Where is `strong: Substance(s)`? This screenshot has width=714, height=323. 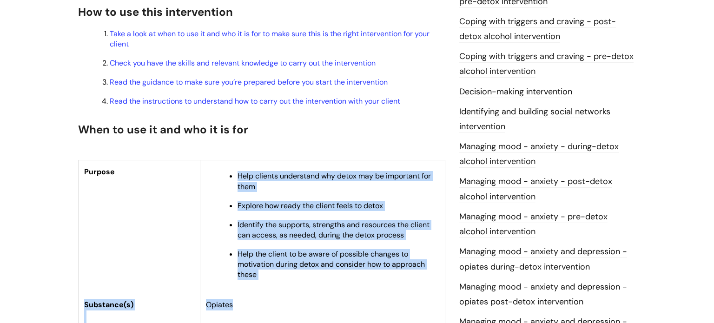 strong: Substance(s) is located at coordinates (109, 304).